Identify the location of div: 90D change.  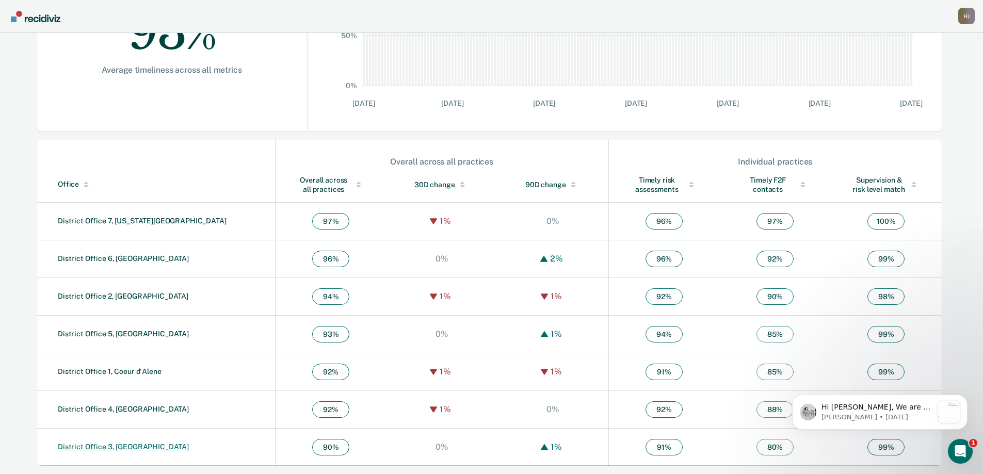
(553, 185).